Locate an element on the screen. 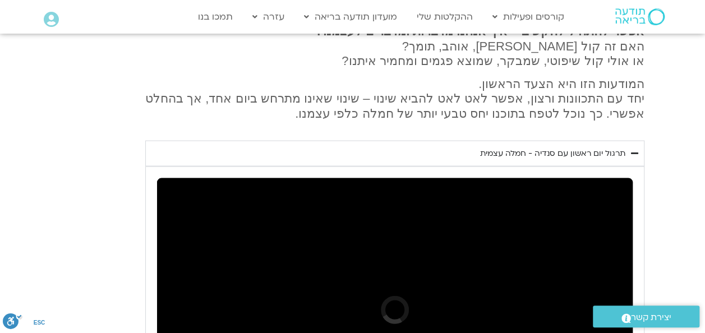 This screenshot has width=705, height=333. a: מועדון תודעה בריאה is located at coordinates (351, 17).